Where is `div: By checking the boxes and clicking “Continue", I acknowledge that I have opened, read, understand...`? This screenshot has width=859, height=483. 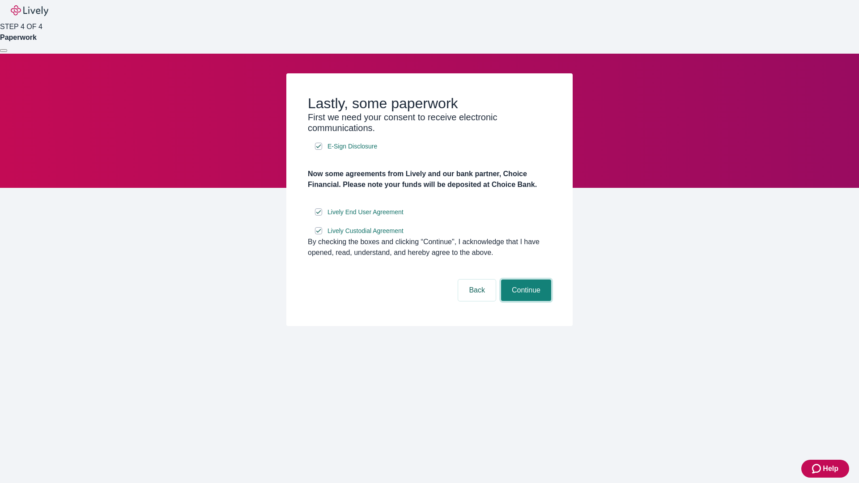 div: By checking the boxes and clicking “Continue", I acknowledge that I have opened, read, understand... is located at coordinates (429, 247).